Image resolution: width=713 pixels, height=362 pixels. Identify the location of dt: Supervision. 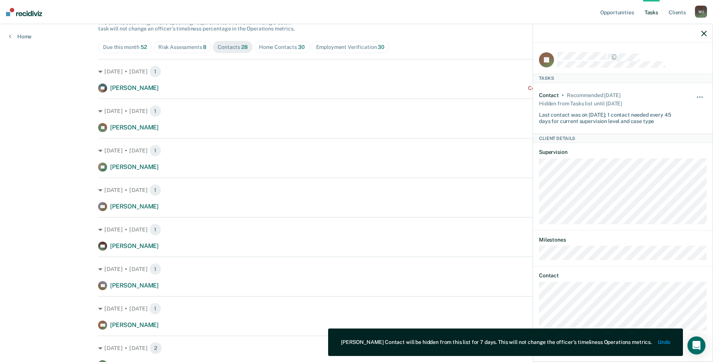
(623, 152).